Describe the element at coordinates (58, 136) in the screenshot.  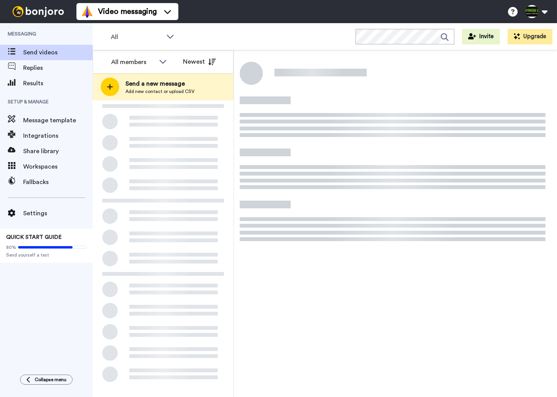
I see `span: Integrations` at that location.